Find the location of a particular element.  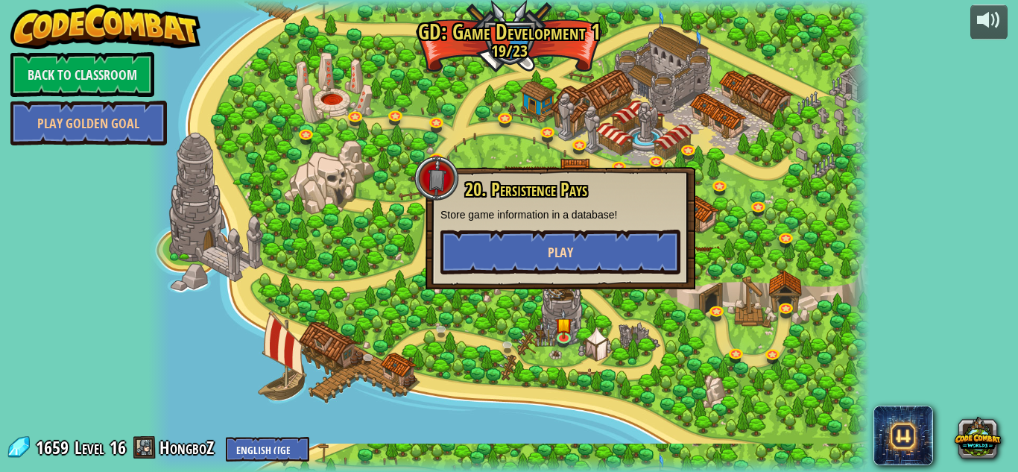

a: Back to Classroom is located at coordinates (82, 75).